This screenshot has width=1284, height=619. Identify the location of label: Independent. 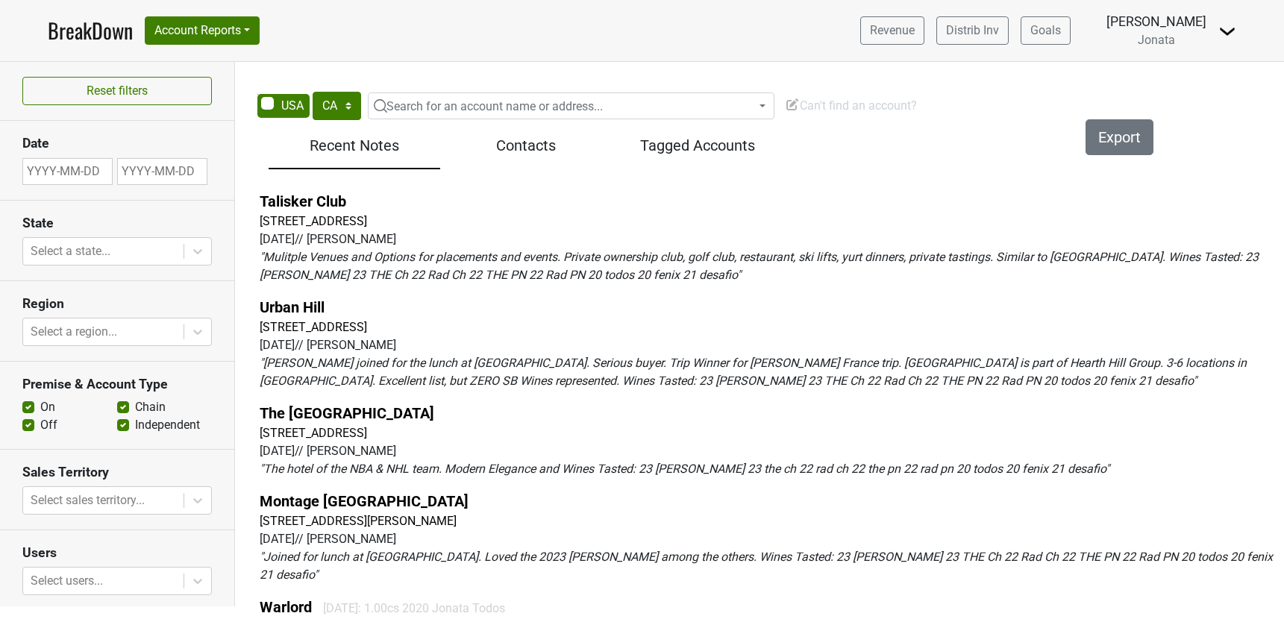
(167, 425).